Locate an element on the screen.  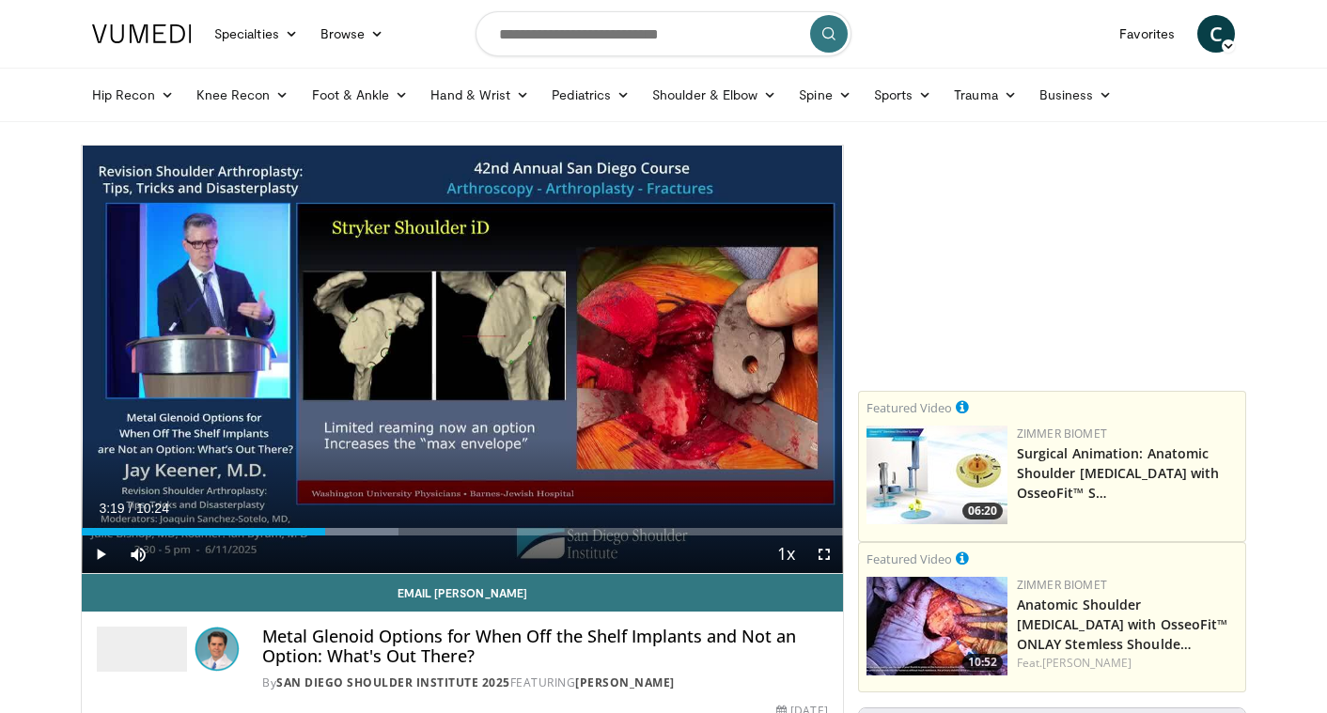
a: Trauma is located at coordinates (985, 95).